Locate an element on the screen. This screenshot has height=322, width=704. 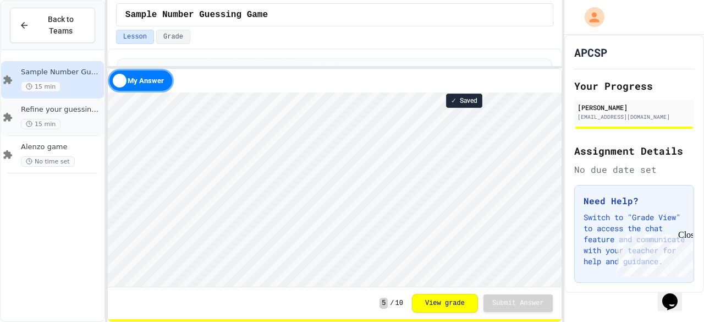
h3: Need Help? is located at coordinates (634, 201).